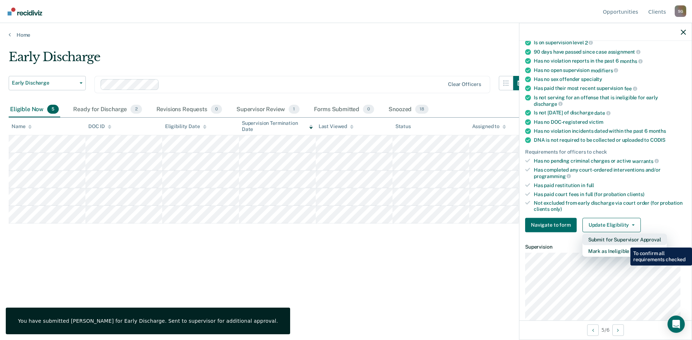 This screenshot has height=340, width=692. I want to click on span: full, so click(590, 185).